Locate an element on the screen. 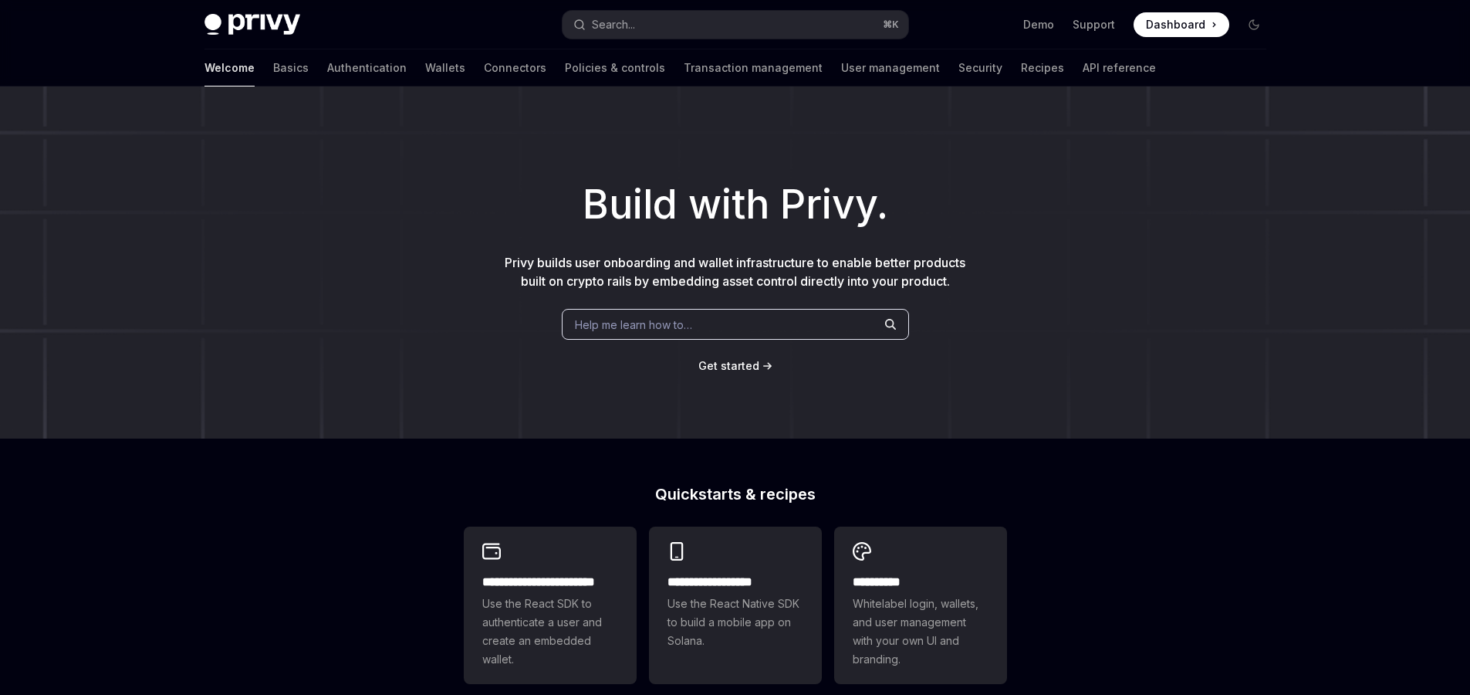  span: Use the React Native SDK to build a mobile app on Solana. is located at coordinates (736, 622).